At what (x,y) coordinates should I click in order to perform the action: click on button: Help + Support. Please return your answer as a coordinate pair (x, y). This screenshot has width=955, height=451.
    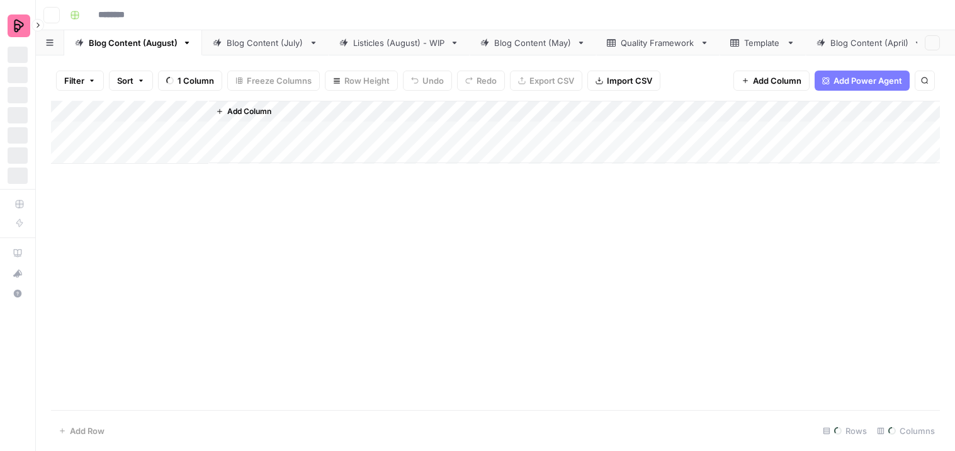
    Looking at the image, I should click on (18, 293).